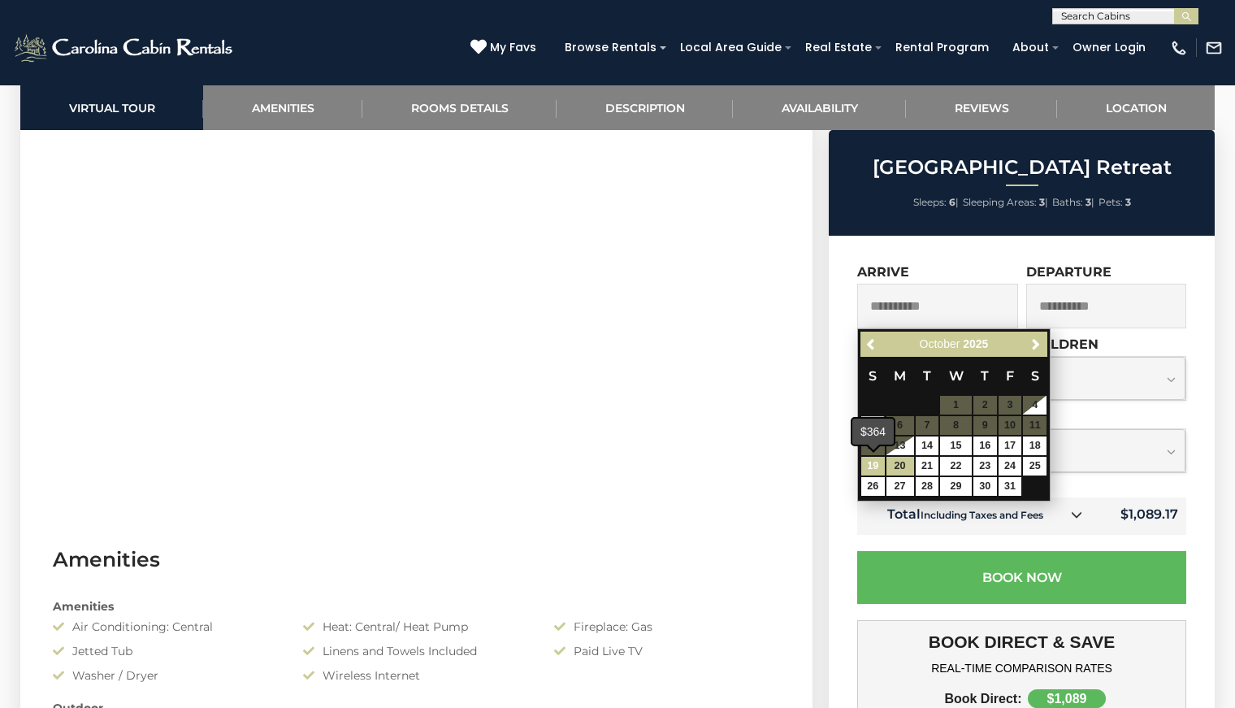 The width and height of the screenshot is (1235, 708). I want to click on span: Sleeping Areas:, so click(999, 202).